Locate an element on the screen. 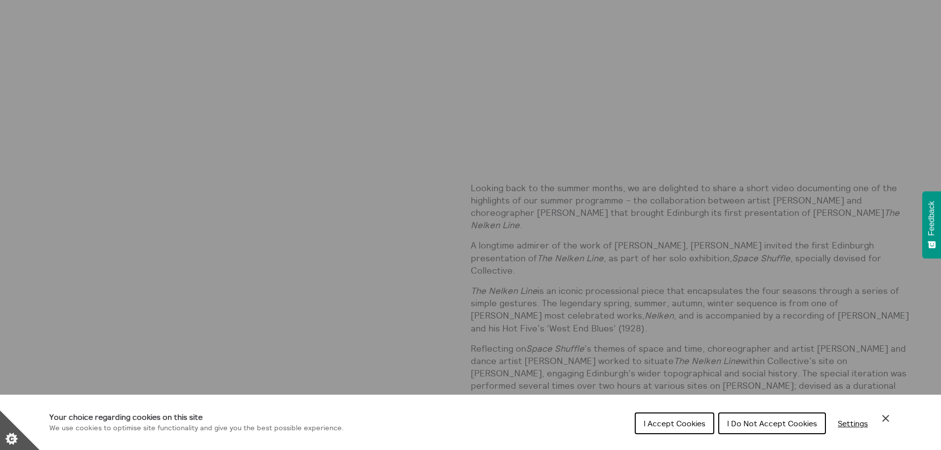 The height and width of the screenshot is (450, 941). button: Feedback - Show survey is located at coordinates (932, 225).